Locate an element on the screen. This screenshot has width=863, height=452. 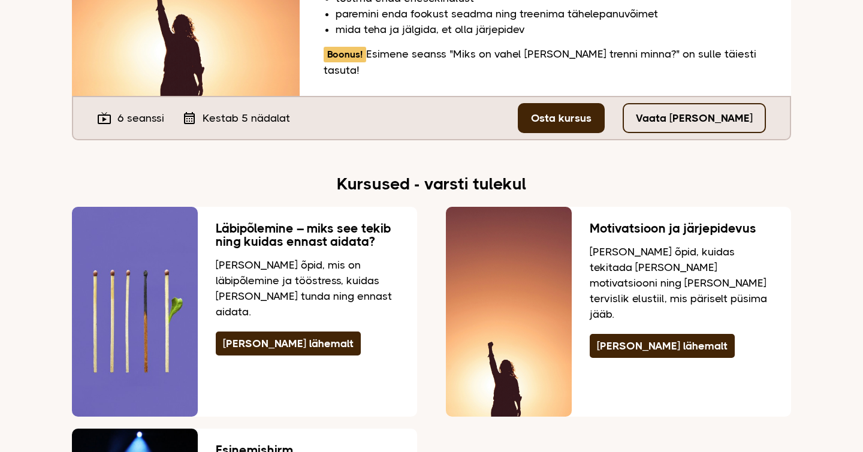
a: Osta kursus is located at coordinates (561, 118).